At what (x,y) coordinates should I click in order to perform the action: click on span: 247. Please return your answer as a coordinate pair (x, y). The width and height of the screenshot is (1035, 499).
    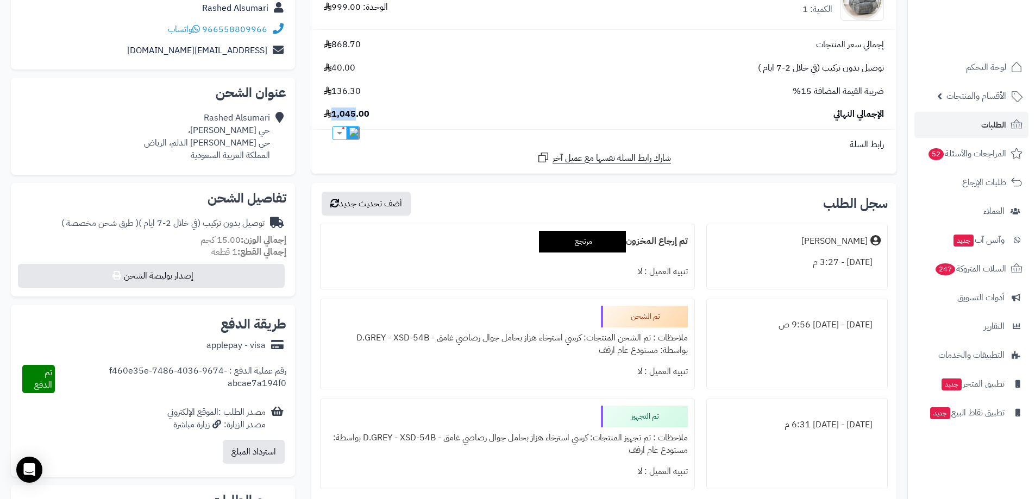
    Looking at the image, I should click on (945, 269).